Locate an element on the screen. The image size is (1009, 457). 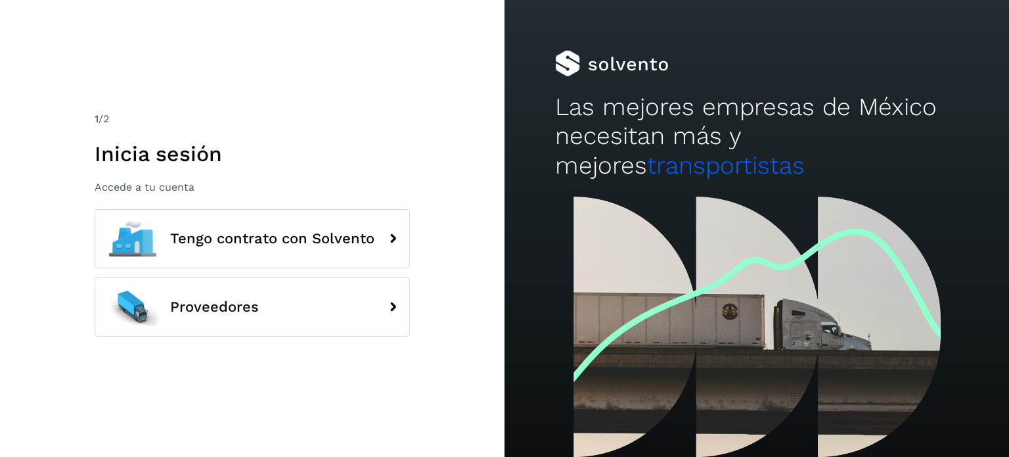
button: Tengo contrato con Solvento is located at coordinates (252, 238).